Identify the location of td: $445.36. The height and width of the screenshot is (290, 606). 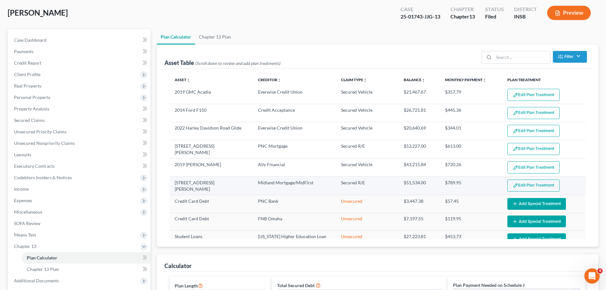
(471, 113).